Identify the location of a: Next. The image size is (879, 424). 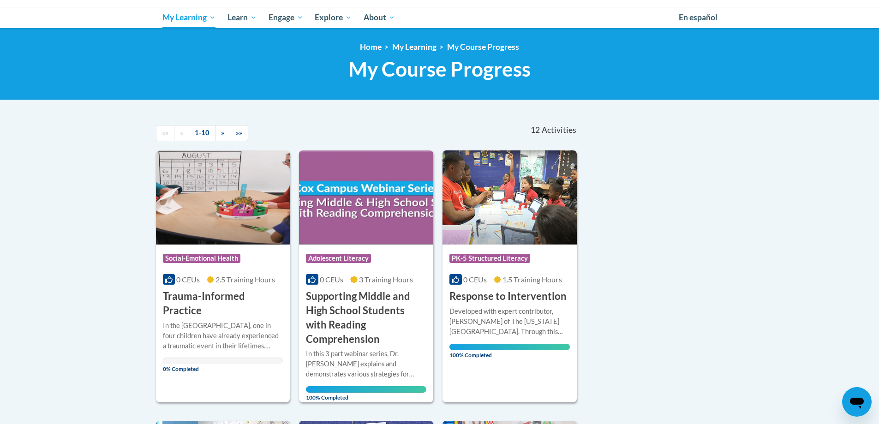
(222, 133).